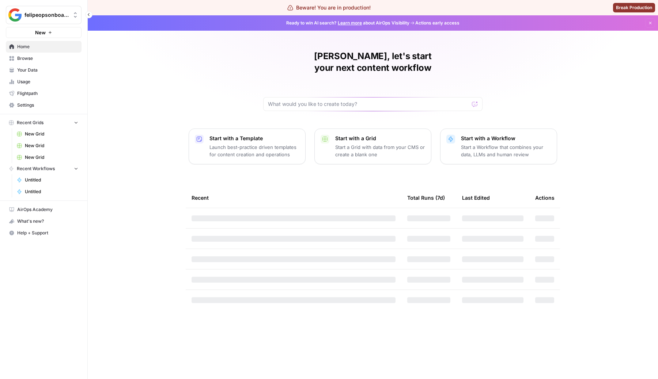 The image size is (658, 379). I want to click on a: Settings, so click(44, 105).